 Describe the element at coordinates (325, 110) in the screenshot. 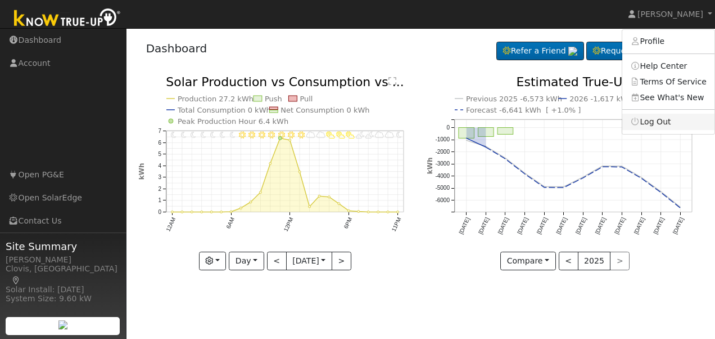

I see `text: Net Consumption 0 kWh` at that location.